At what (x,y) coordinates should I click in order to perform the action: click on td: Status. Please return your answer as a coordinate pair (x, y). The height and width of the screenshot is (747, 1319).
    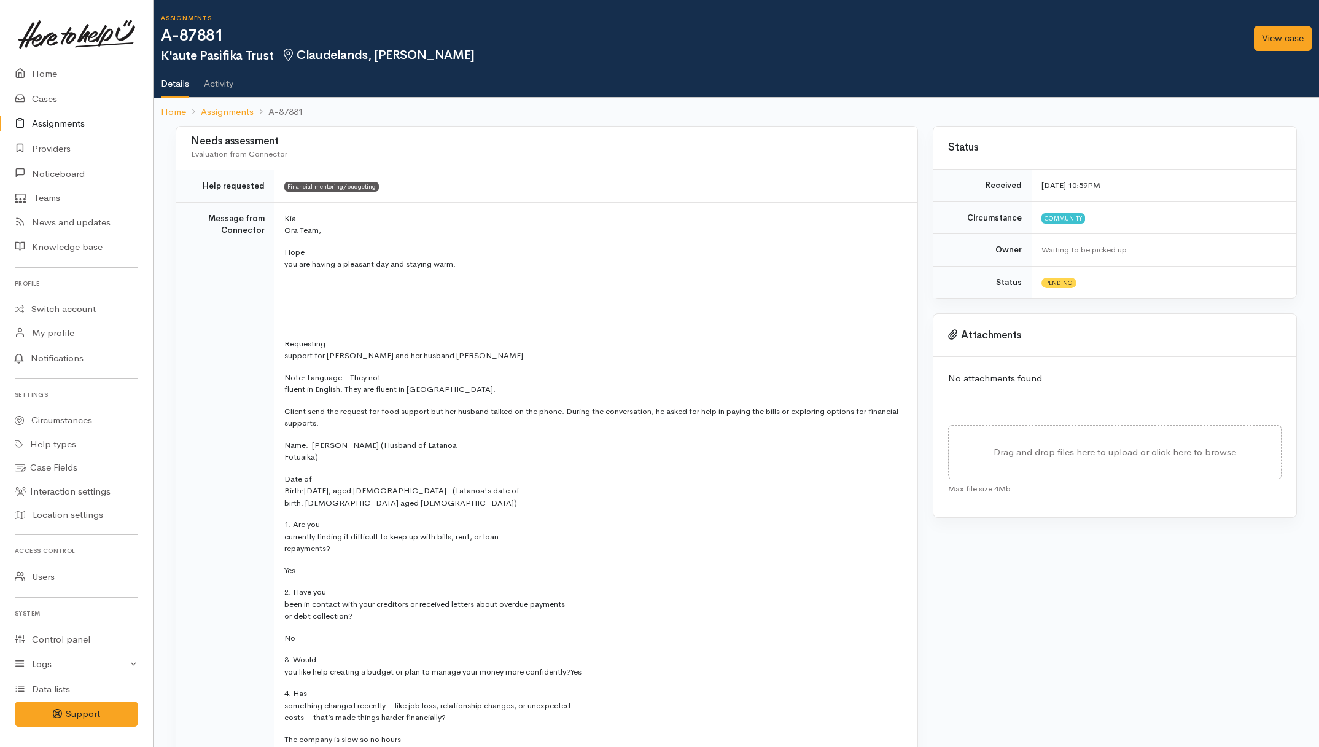
    Looking at the image, I should click on (983, 282).